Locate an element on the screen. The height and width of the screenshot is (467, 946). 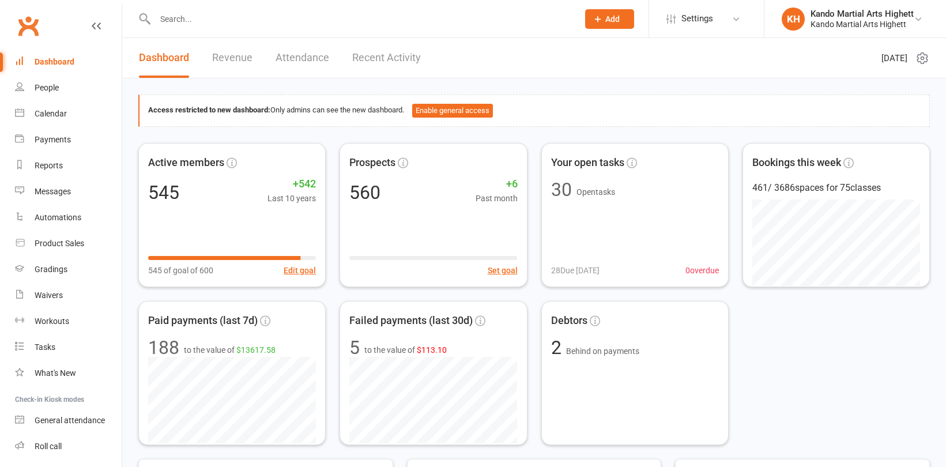
div: Only admins can see the new dashboard. is located at coordinates (535, 111).